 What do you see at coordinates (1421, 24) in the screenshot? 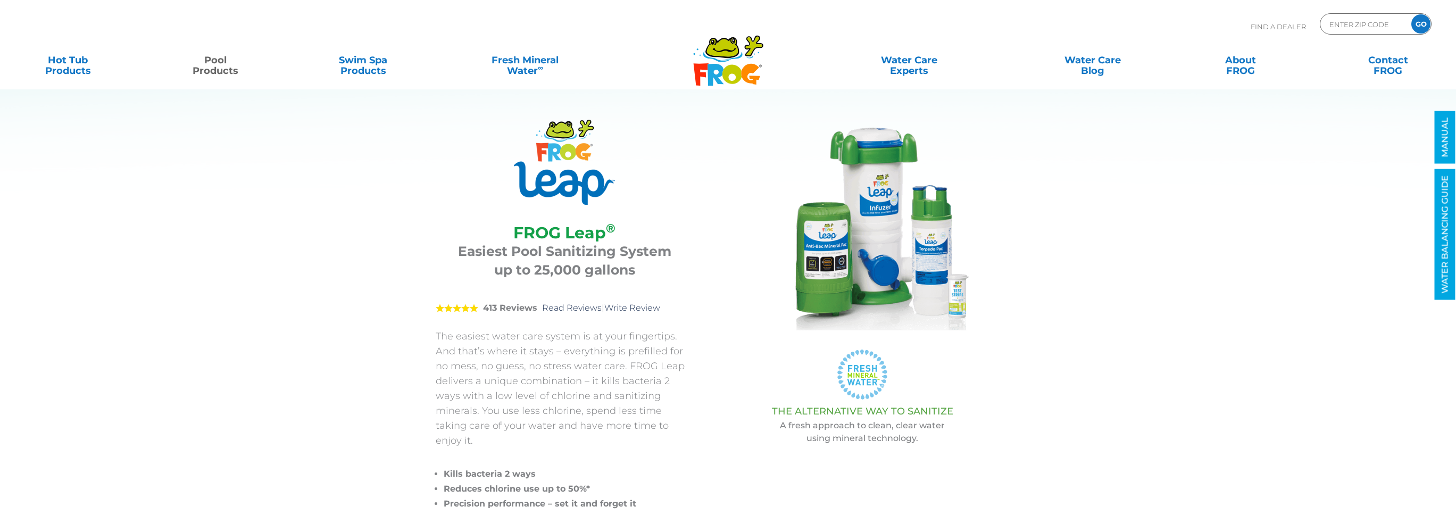
I see `input: GO` at bounding box center [1421, 24].